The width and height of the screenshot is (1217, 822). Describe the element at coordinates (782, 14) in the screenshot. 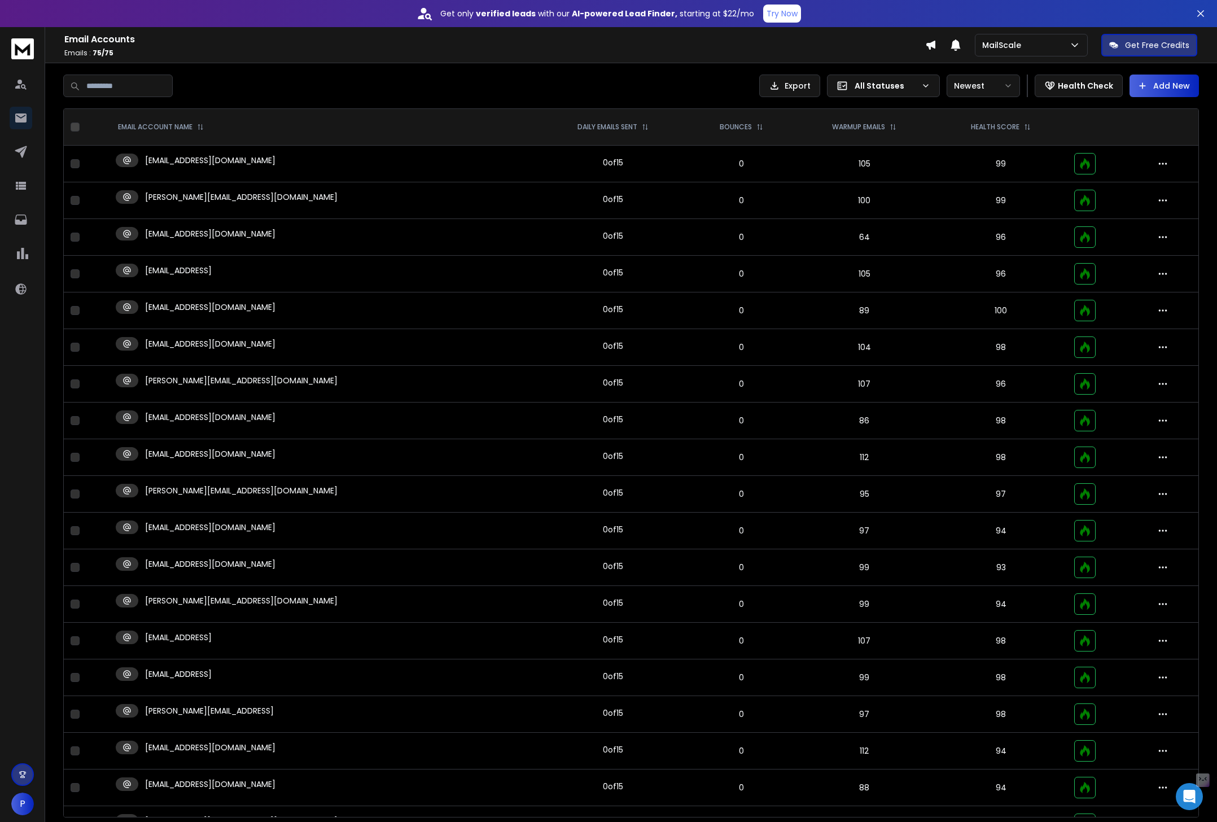

I see `p: Try Now` at that location.